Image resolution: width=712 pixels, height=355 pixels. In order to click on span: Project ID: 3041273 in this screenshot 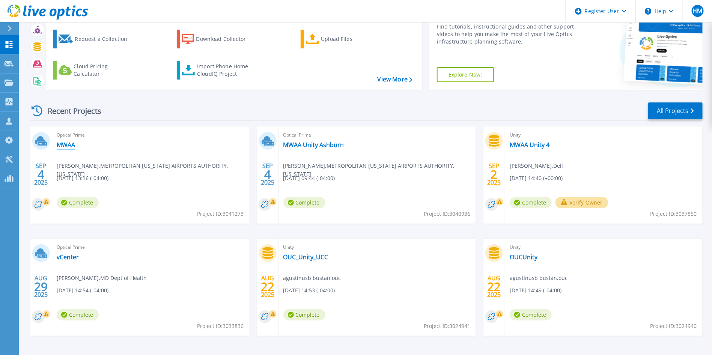, I will do `click(221, 214)`.